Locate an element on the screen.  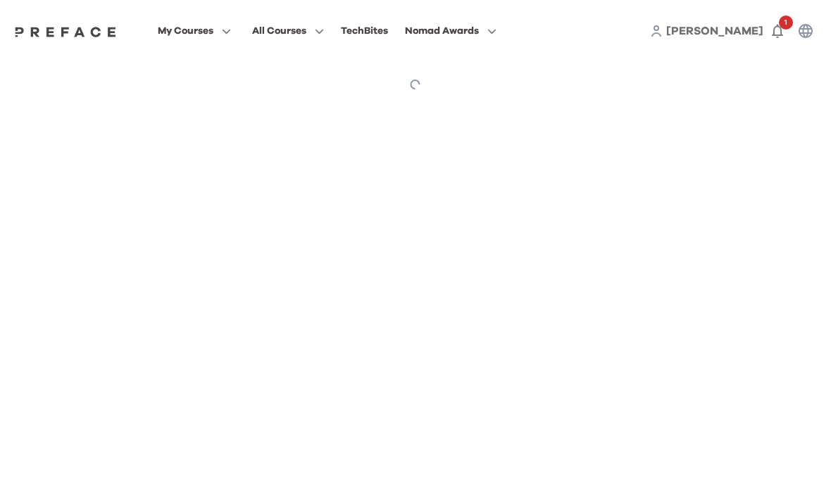
img: Preface Logo is located at coordinates (66, 32).